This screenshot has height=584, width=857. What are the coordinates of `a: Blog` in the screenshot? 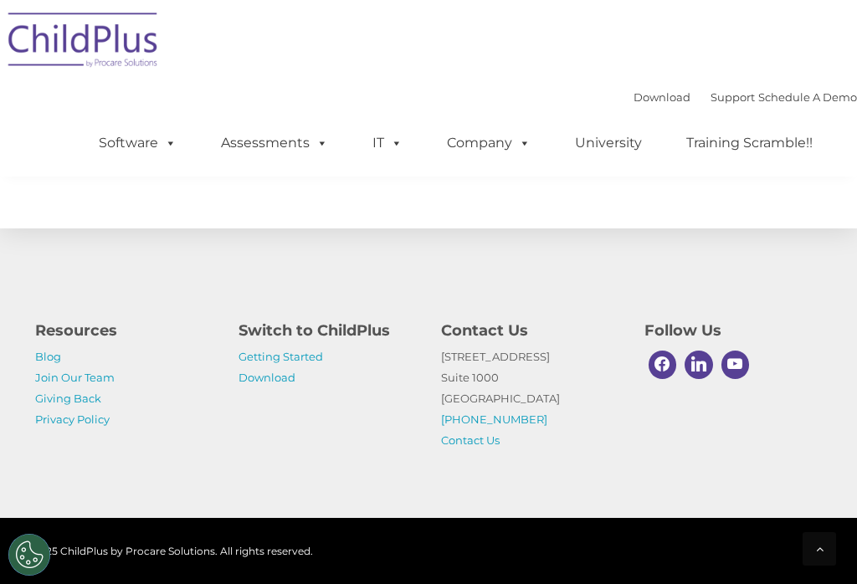 It's located at (48, 356).